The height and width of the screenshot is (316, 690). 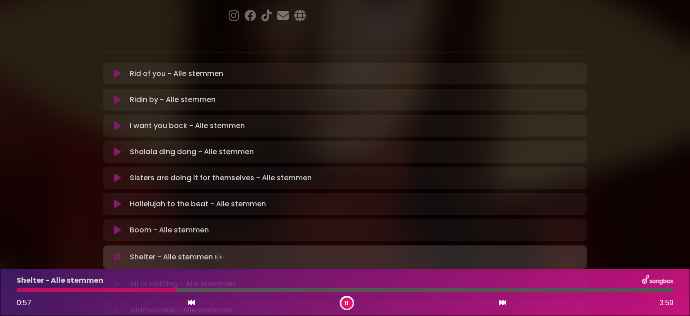 What do you see at coordinates (219, 257) in the screenshot?
I see `img: waveform4.gif` at bounding box center [219, 257].